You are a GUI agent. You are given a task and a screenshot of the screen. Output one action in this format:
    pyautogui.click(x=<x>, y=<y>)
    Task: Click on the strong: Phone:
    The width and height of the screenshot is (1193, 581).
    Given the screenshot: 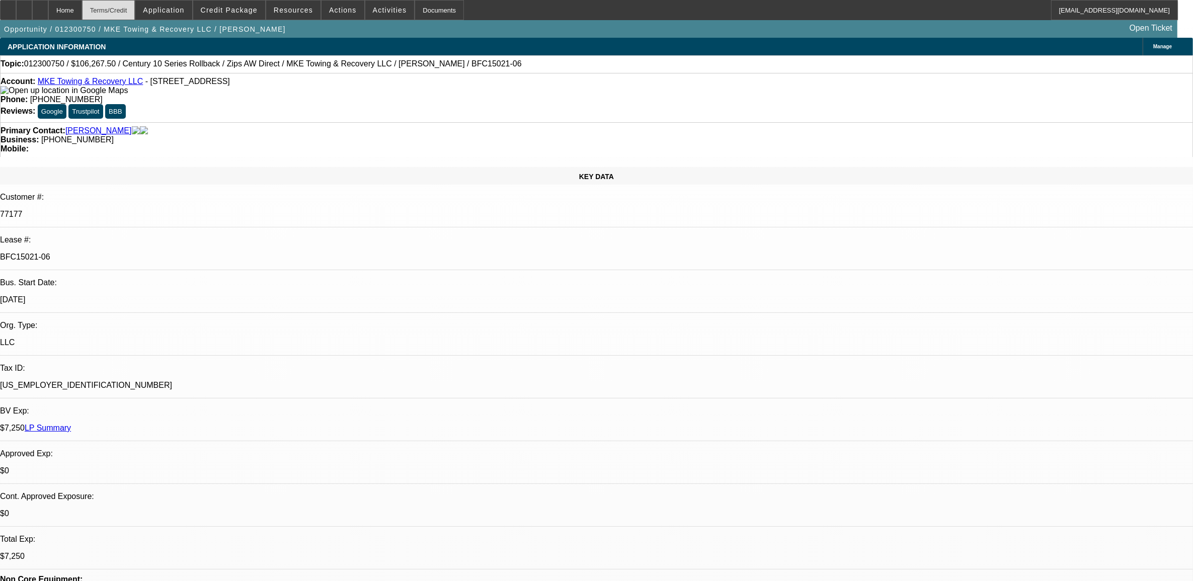 What is the action you would take?
    pyautogui.click(x=14, y=99)
    